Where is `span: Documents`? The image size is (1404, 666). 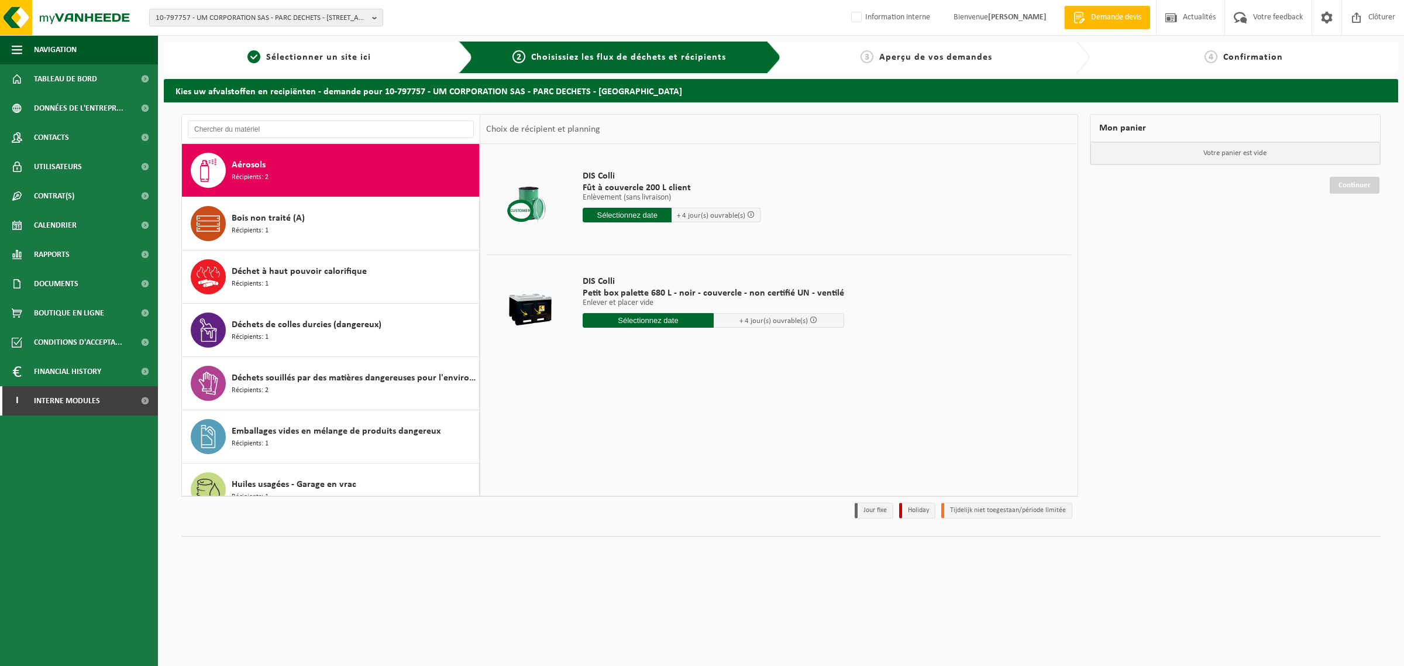
span: Documents is located at coordinates (56, 284).